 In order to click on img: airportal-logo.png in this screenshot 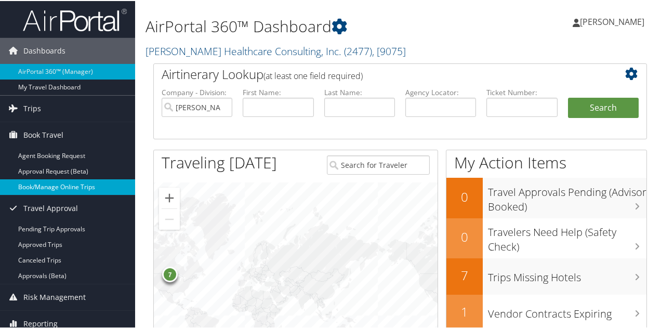, I will do `click(75, 19)`.